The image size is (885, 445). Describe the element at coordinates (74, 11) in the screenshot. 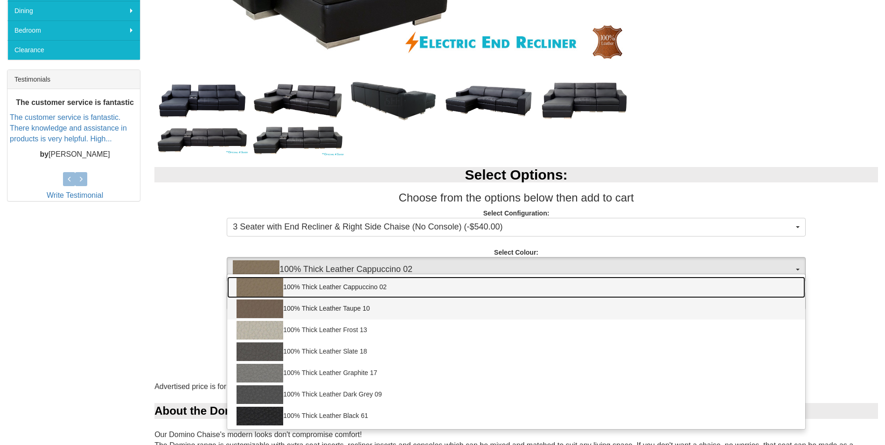

I see `a: Dining` at that location.